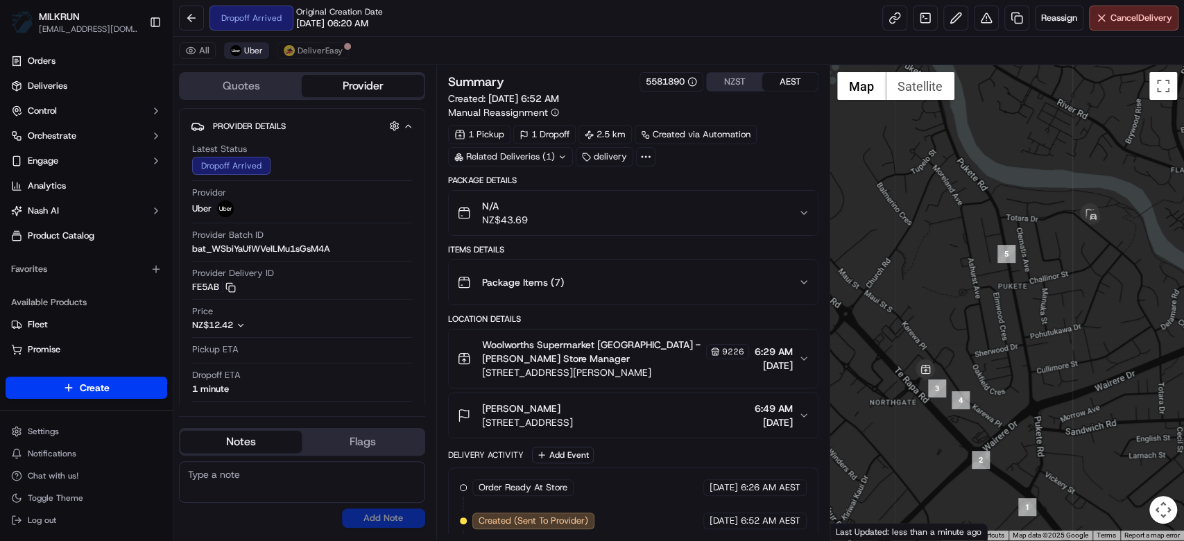  What do you see at coordinates (86, 161) in the screenshot?
I see `button: Engage` at bounding box center [86, 161].